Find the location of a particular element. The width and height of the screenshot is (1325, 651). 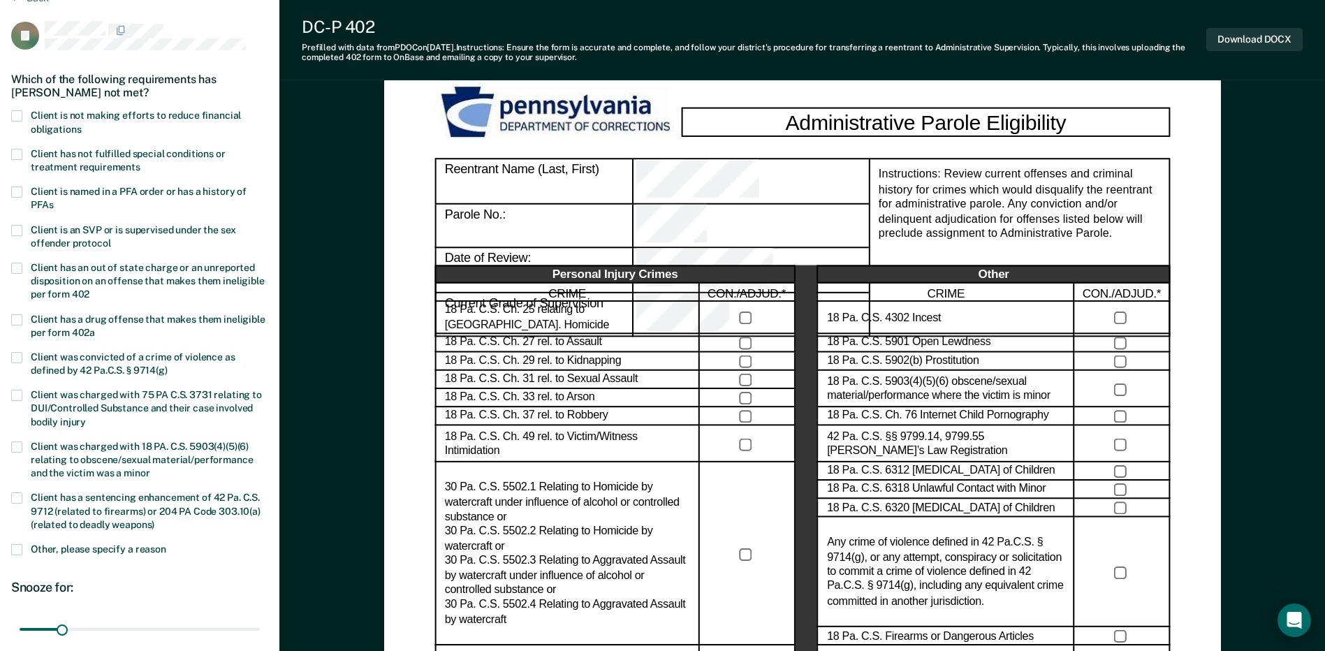

label: 18 Pa. C.S. Ch. 49 rel. to Victim/Witness Intimidation is located at coordinates (567, 444).